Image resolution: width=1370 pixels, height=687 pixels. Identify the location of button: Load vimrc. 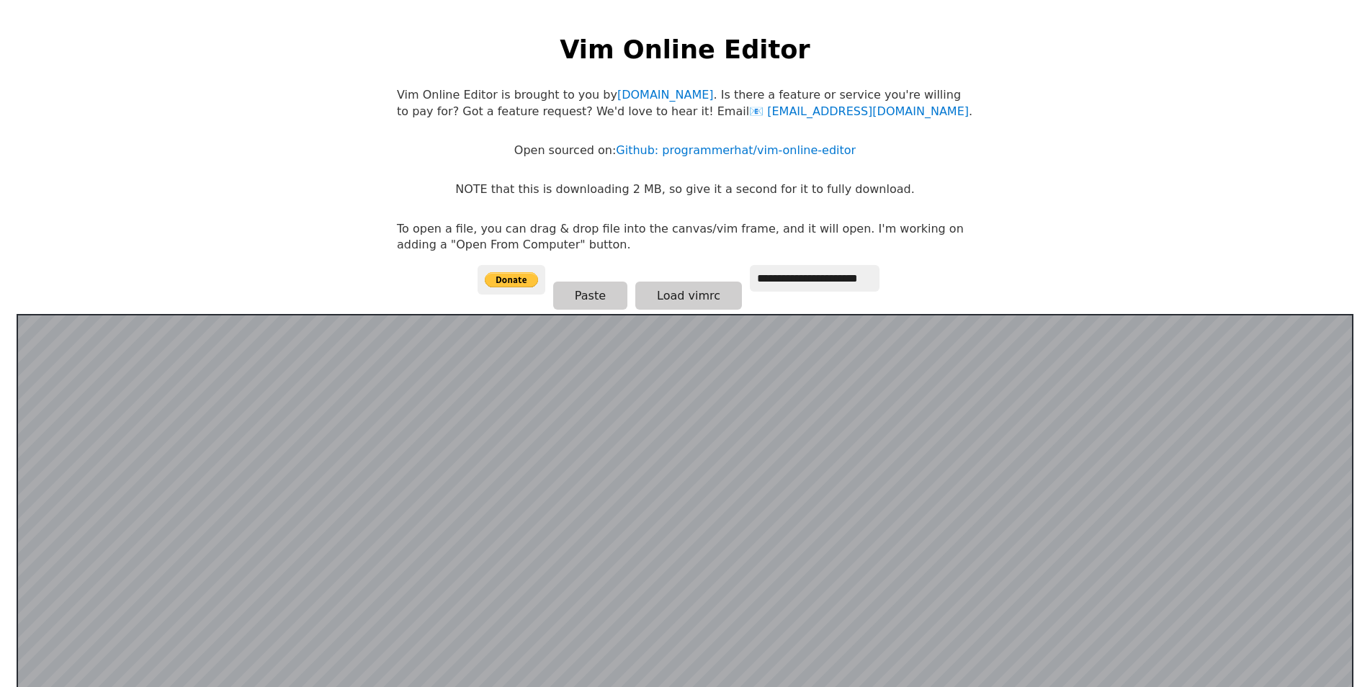
(689, 295).